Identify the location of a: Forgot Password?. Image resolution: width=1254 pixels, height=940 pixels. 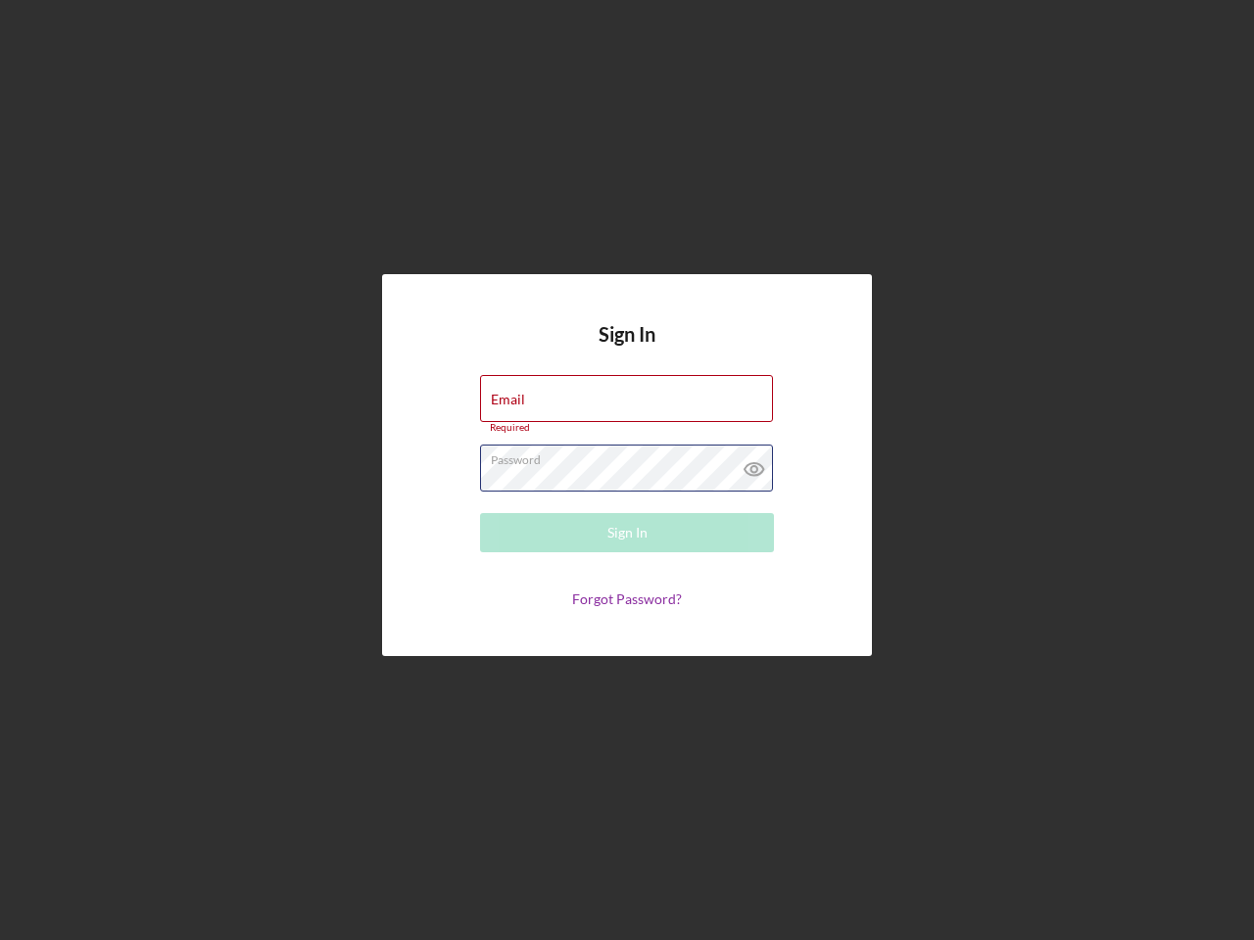
(627, 599).